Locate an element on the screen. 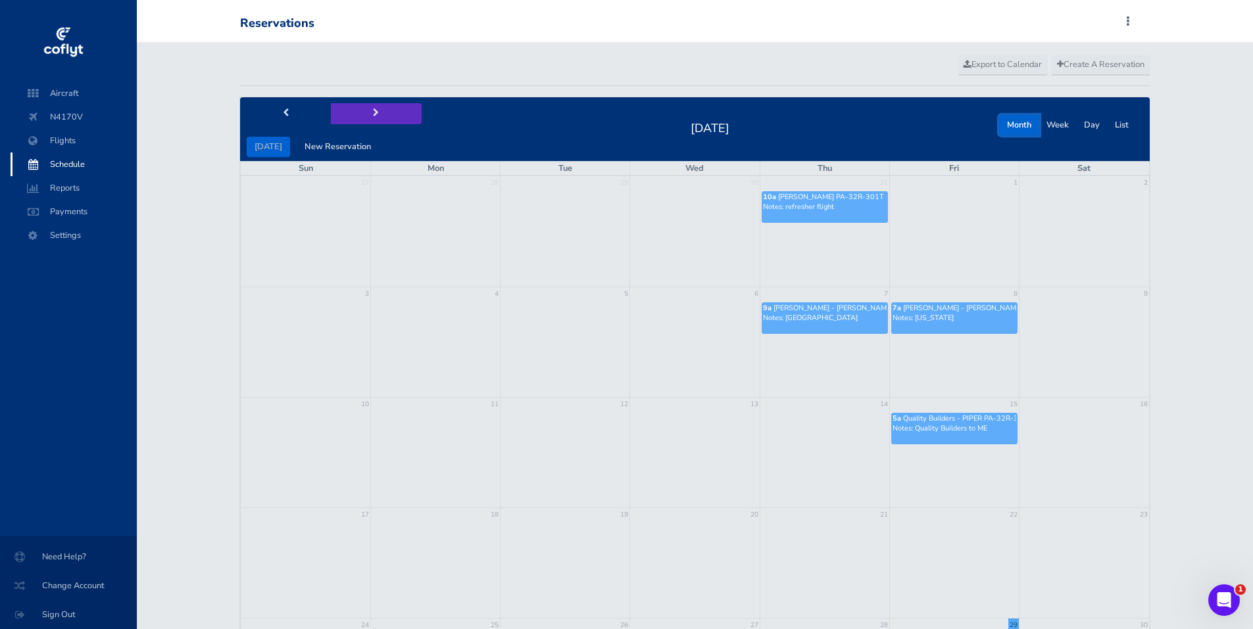 This screenshot has width=1253, height=629. span: Need Help? is located at coordinates (68, 557).